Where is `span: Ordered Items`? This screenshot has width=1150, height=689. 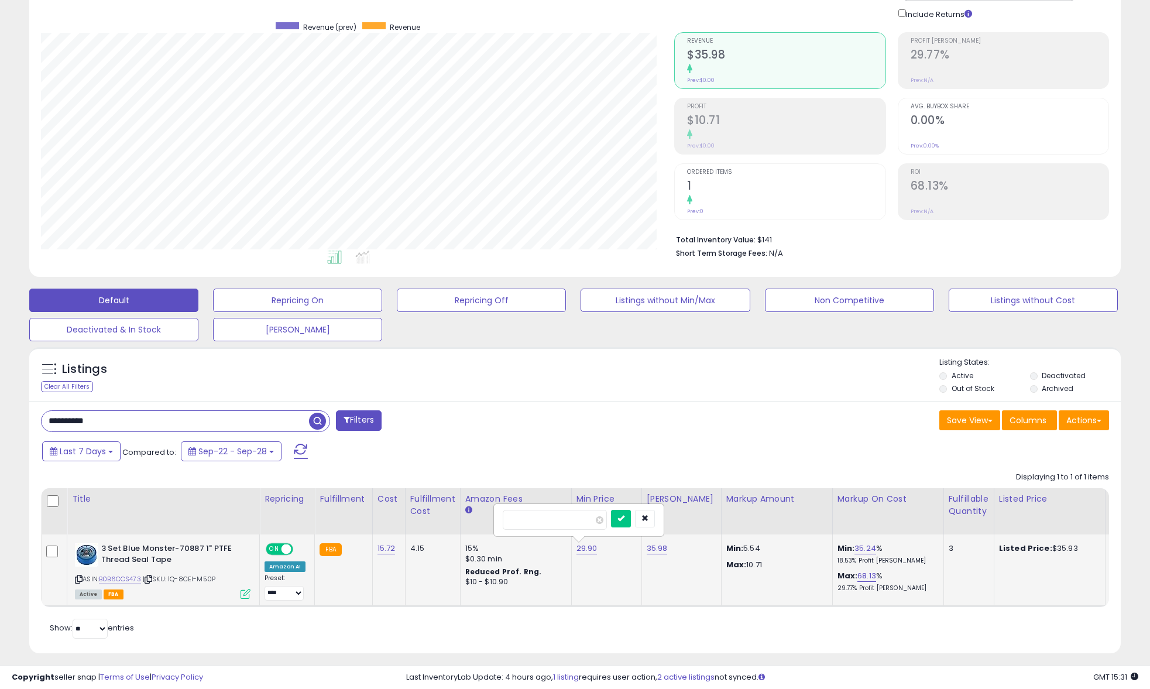 span: Ordered Items is located at coordinates (786, 172).